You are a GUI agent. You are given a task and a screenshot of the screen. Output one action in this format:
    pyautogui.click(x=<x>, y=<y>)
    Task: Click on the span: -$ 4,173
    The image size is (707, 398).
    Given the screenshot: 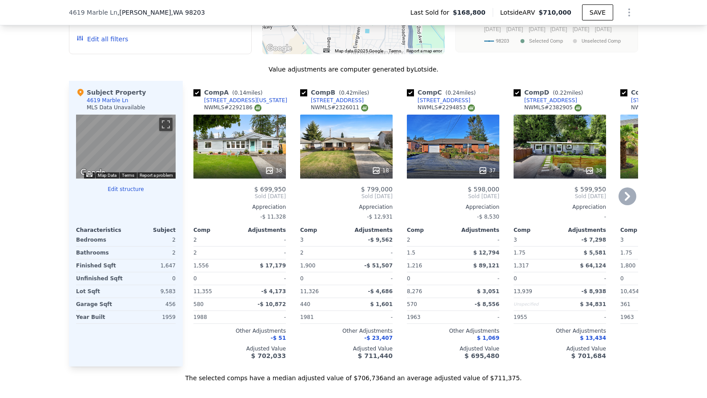 What is the action you would take?
    pyautogui.click(x=273, y=292)
    